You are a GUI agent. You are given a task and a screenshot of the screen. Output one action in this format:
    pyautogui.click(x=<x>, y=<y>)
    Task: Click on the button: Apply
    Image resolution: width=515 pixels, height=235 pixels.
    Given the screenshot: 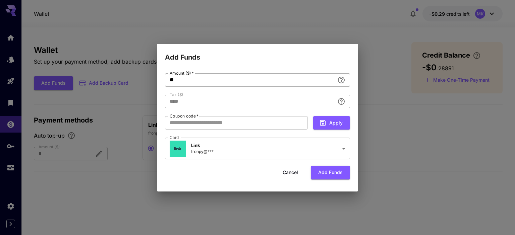 What is the action you would take?
    pyautogui.click(x=331, y=123)
    